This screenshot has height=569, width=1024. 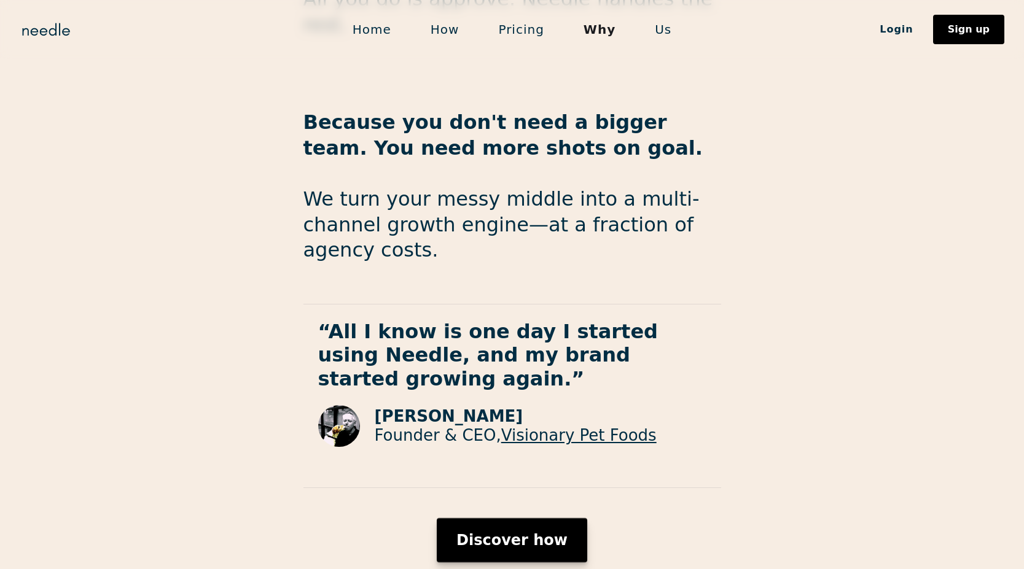 I want to click on strong: “All I know is one day I started using Needle, and my brand started growing again.”, so click(x=488, y=355).